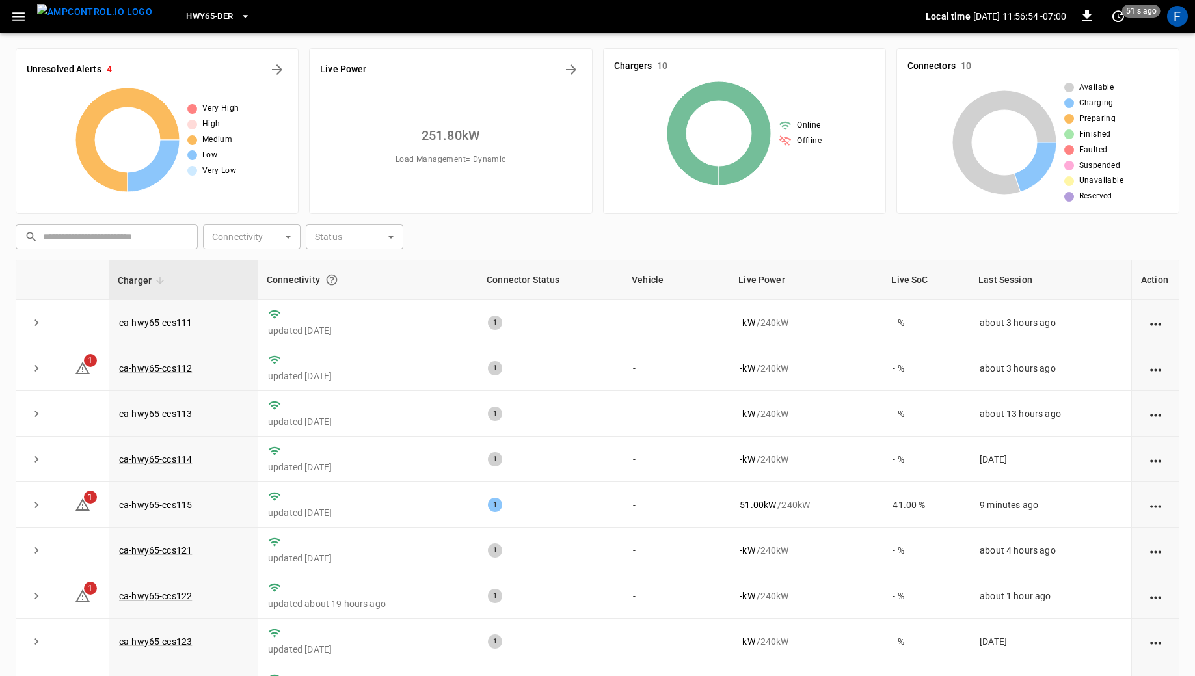 This screenshot has height=676, width=1195. Describe the element at coordinates (676, 280) in the screenshot. I see `th: Vehicle` at that location.